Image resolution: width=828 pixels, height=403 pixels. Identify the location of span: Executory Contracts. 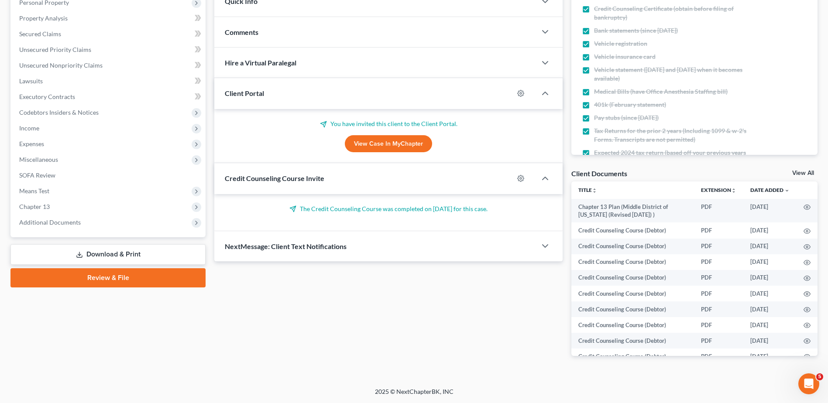
(47, 96).